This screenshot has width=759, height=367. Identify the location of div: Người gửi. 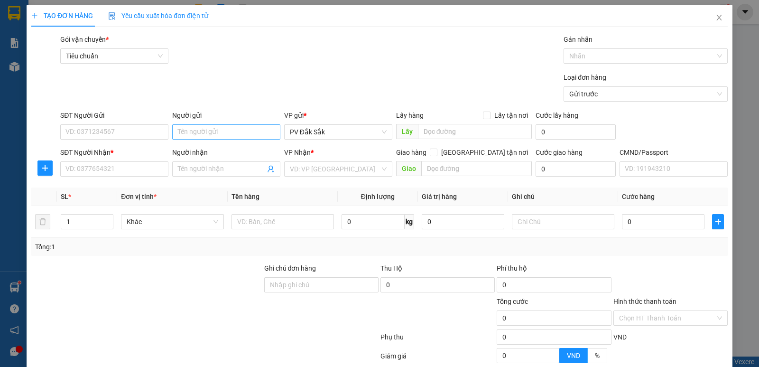
(226, 115).